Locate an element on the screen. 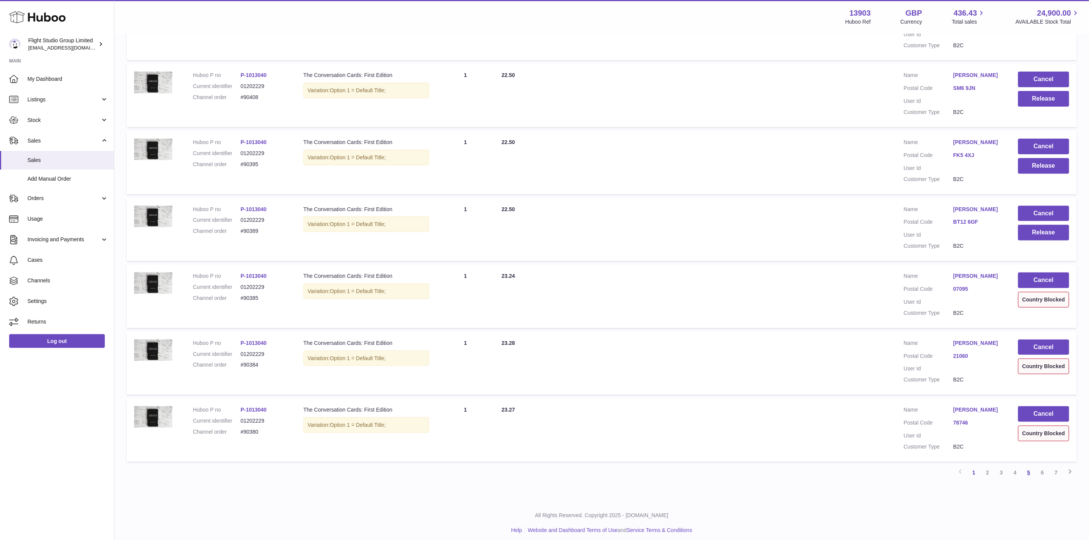  a: P-1013040 is located at coordinates (254, 410).